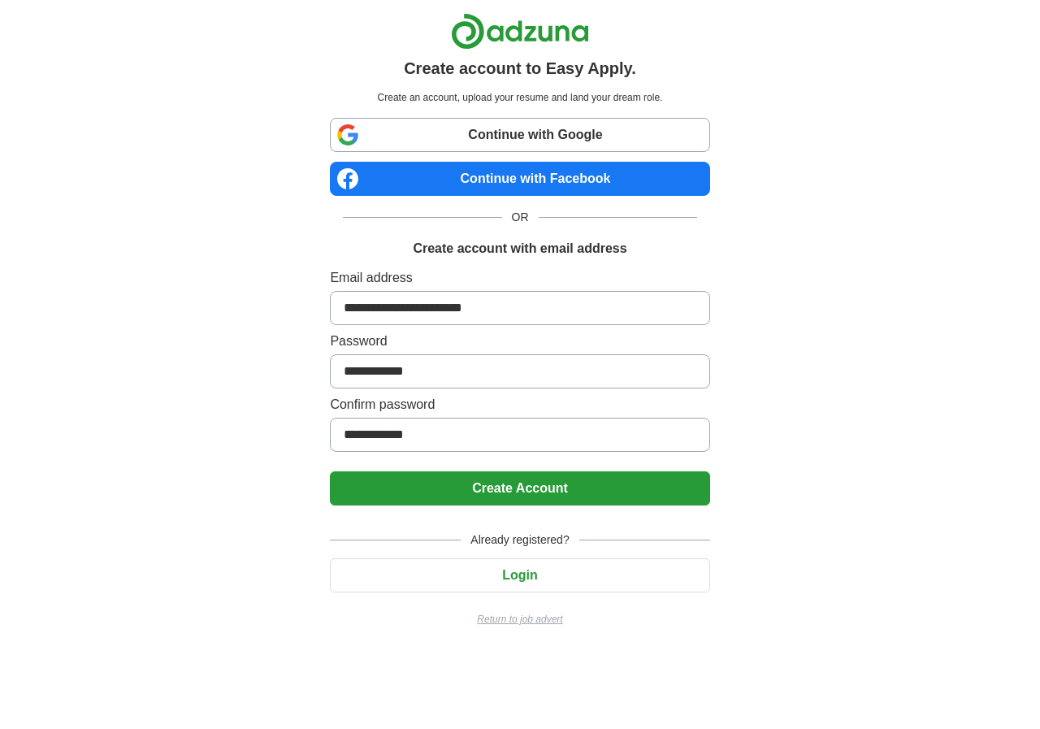  What do you see at coordinates (519, 619) in the screenshot?
I see `a: Return to job advert` at bounding box center [519, 619].